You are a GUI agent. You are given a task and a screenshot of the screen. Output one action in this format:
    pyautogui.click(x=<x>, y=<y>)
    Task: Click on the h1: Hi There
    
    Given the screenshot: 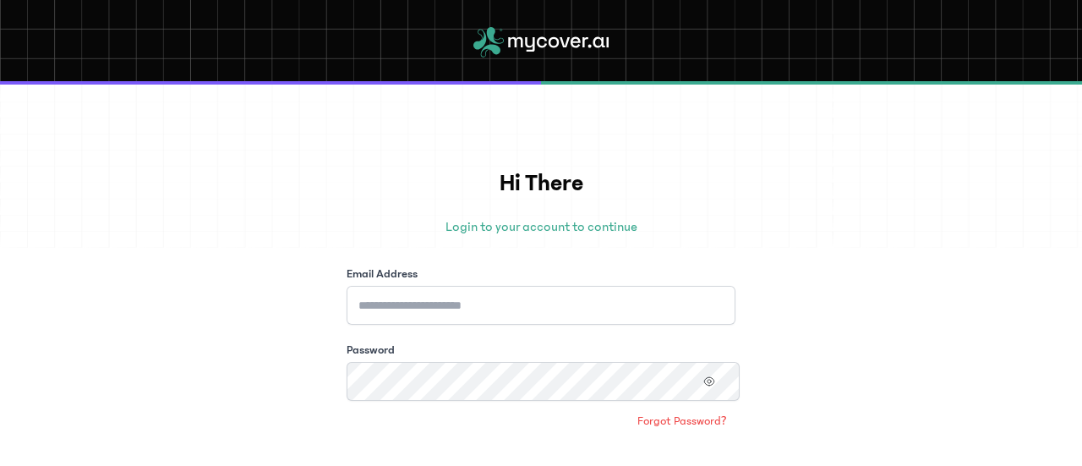 What is the action you would take?
    pyautogui.click(x=541, y=183)
    